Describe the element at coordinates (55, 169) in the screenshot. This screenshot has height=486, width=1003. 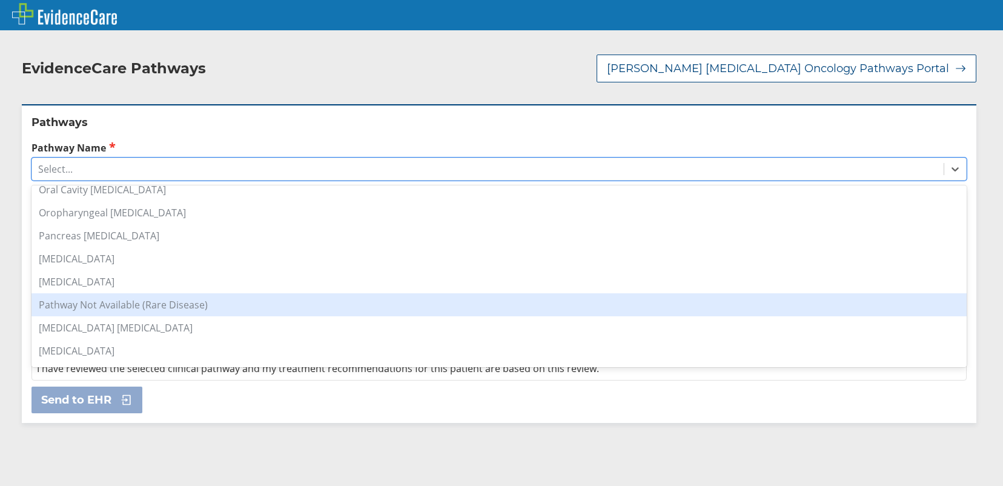
I see `div: Select...` at that location.